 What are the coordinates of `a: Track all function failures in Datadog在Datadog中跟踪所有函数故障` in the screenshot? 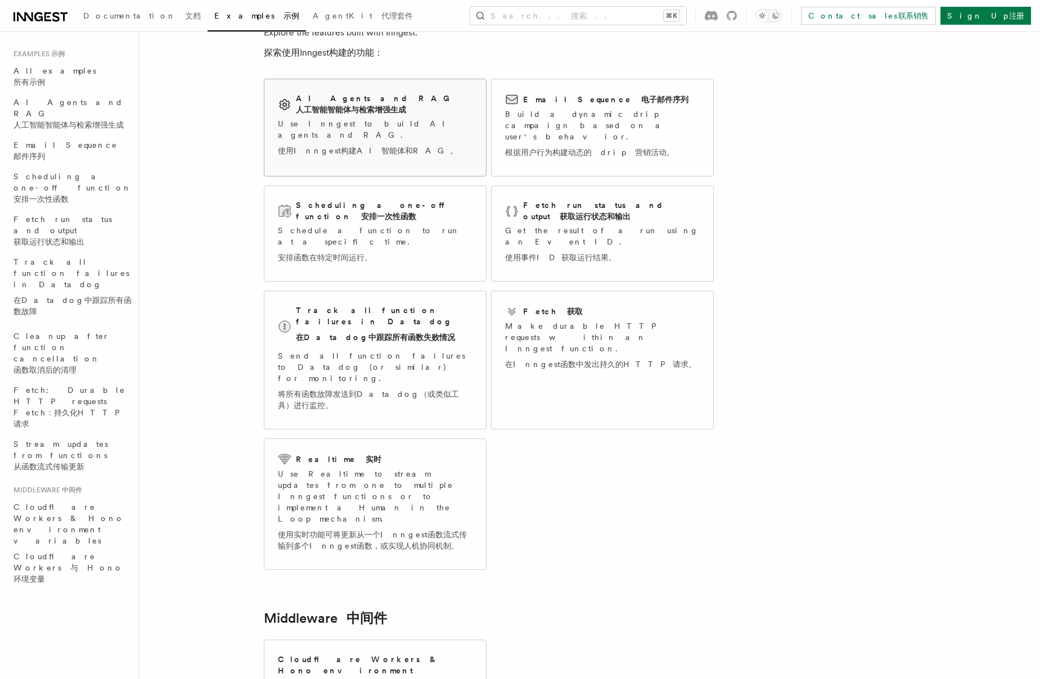 It's located at (70, 289).